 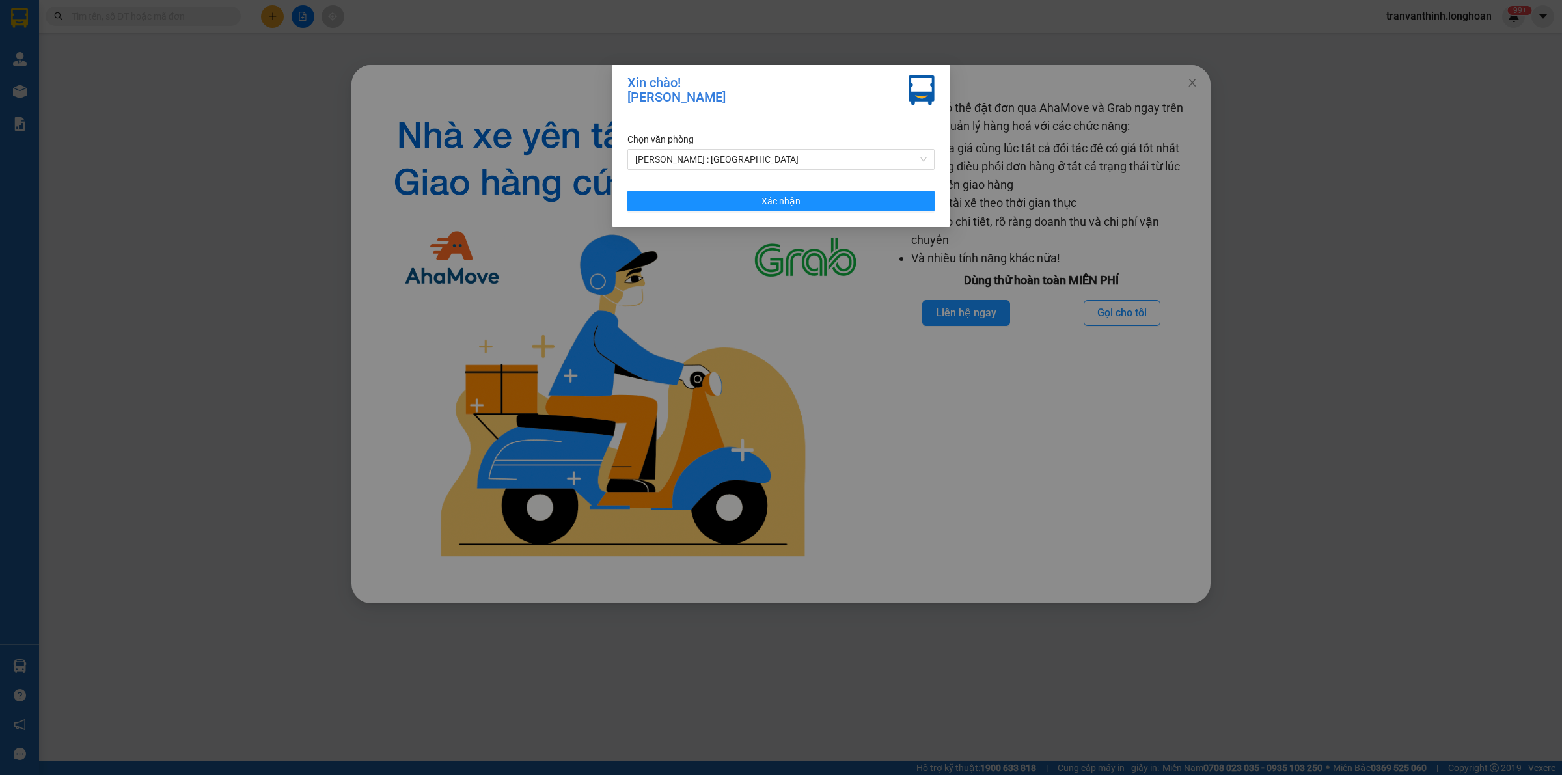 What do you see at coordinates (781, 159) in the screenshot?
I see `span: Hồ Chí Minh : Kho Quận 12` at bounding box center [781, 159].